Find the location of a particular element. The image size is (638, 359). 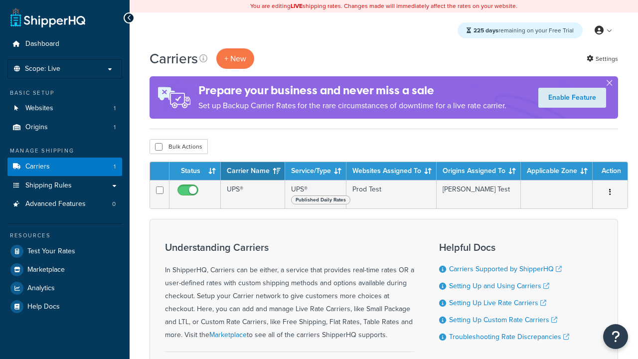

span: Dashboard is located at coordinates (42, 44).